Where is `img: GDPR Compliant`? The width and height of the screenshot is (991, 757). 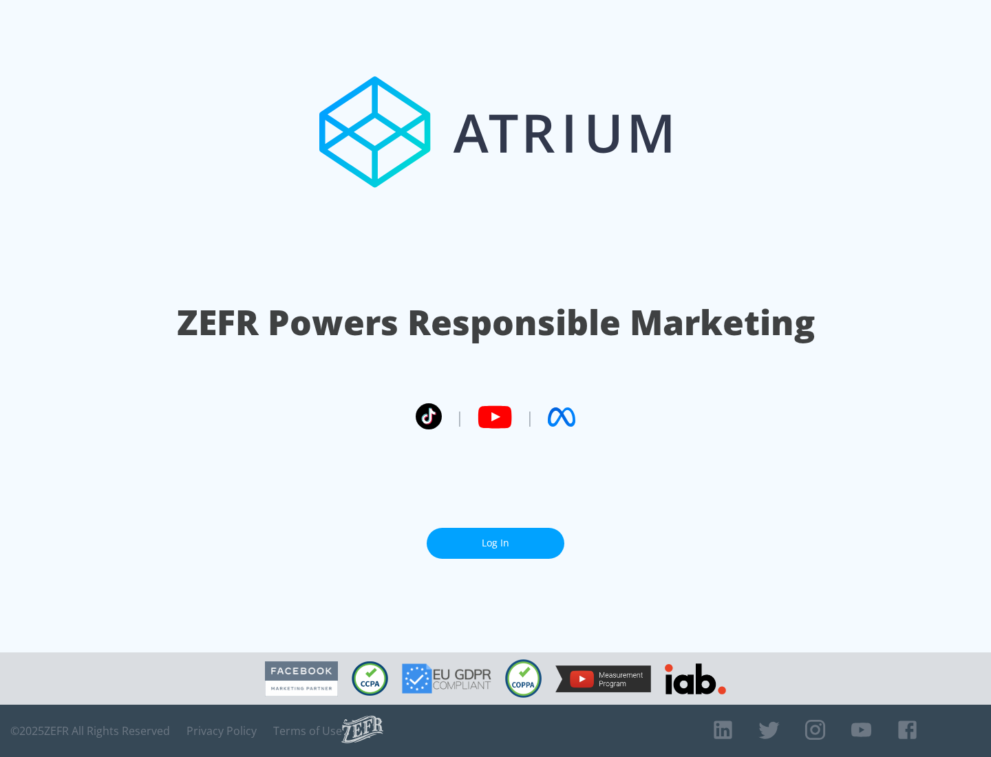
img: GDPR Compliant is located at coordinates (447, 679).